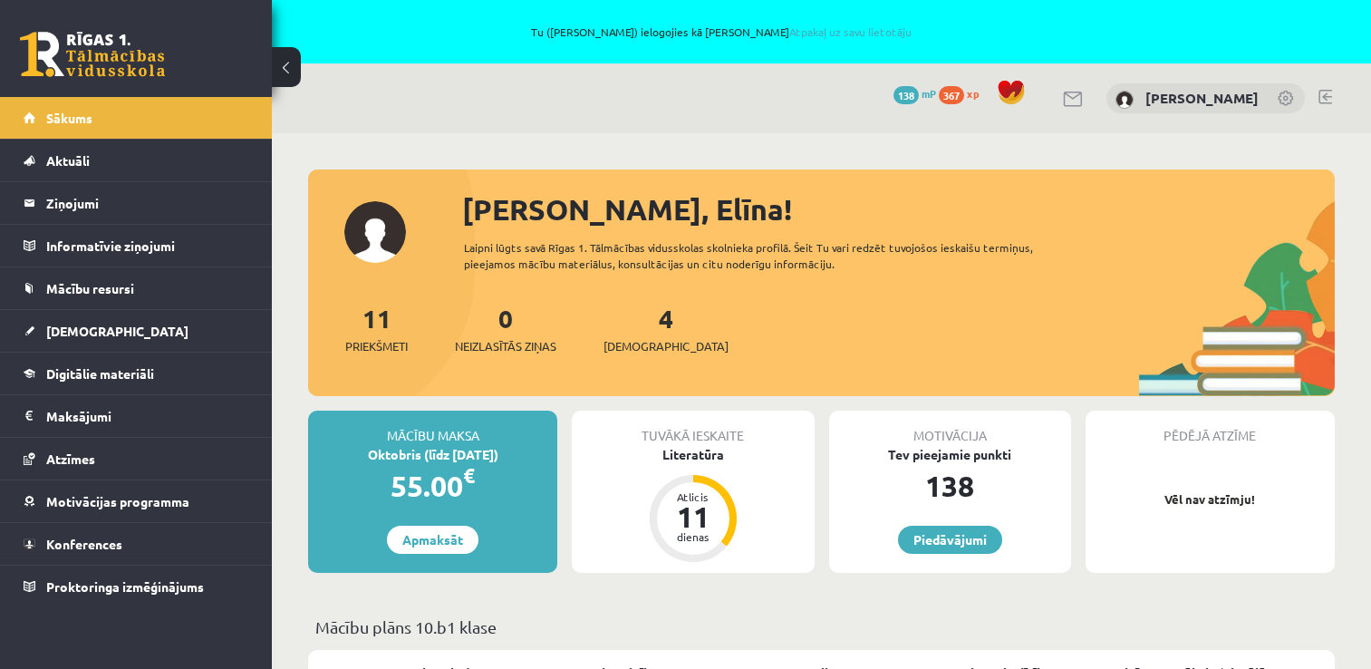 This screenshot has width=1371, height=669. I want to click on div: Atlicis, so click(693, 497).